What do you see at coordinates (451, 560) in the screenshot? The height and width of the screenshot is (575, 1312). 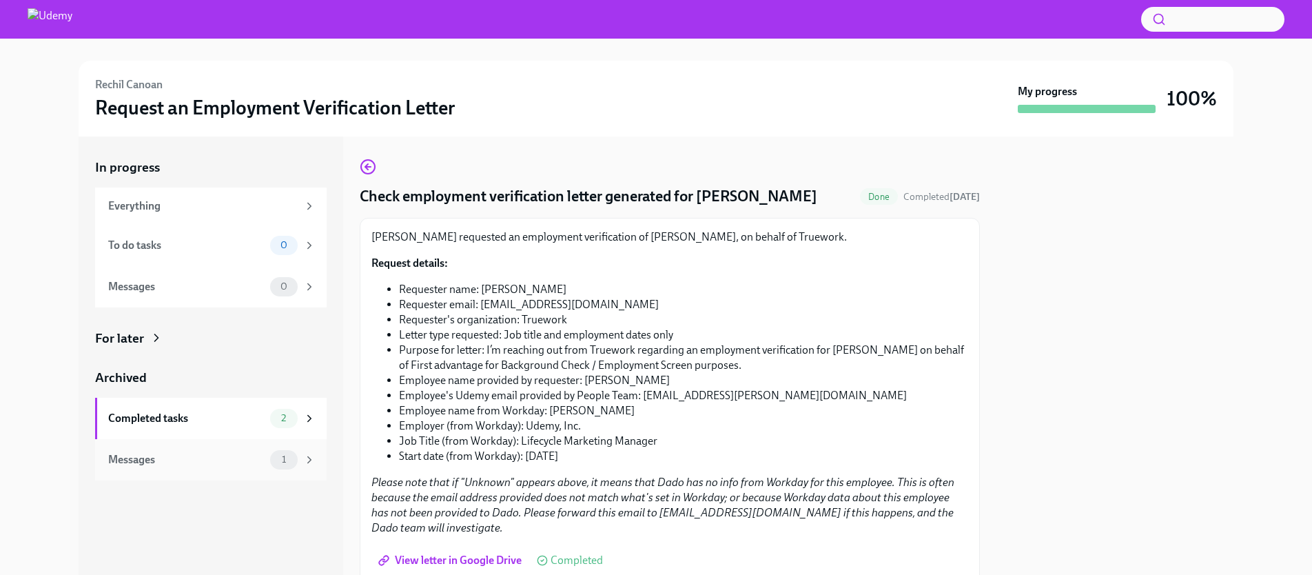 I see `a: View letter in Google Drive` at bounding box center [451, 560].